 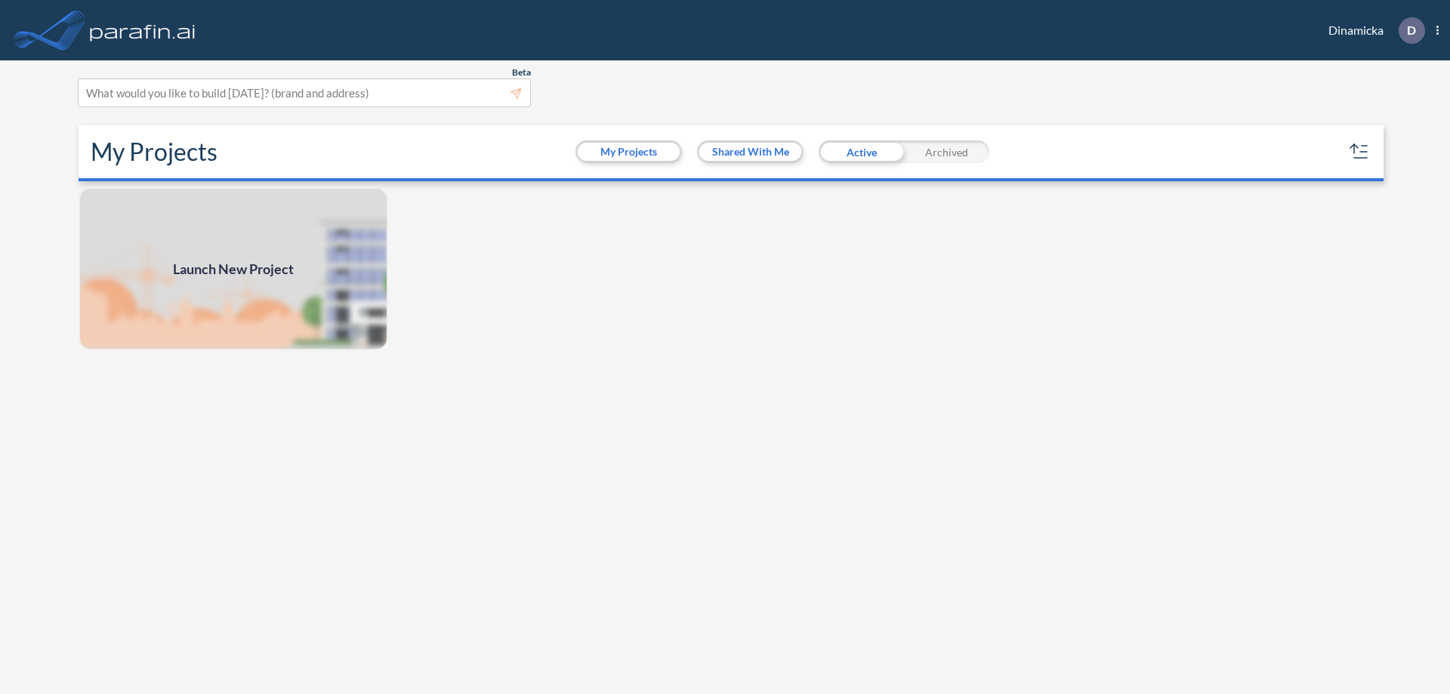 I want to click on h2: My Projects, so click(x=154, y=152).